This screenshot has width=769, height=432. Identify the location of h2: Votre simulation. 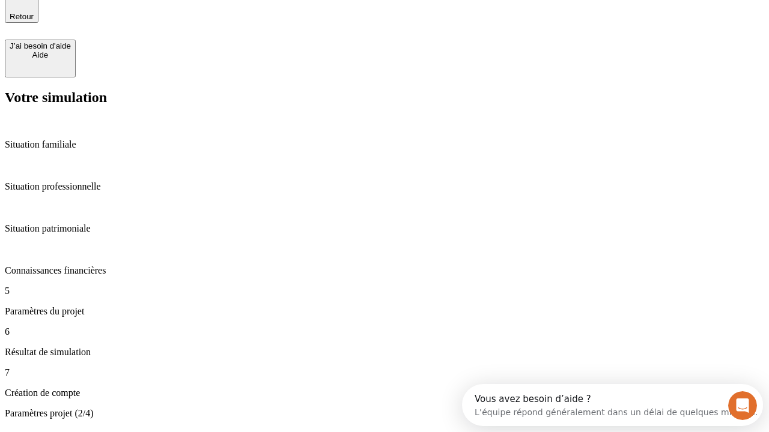
(384, 97).